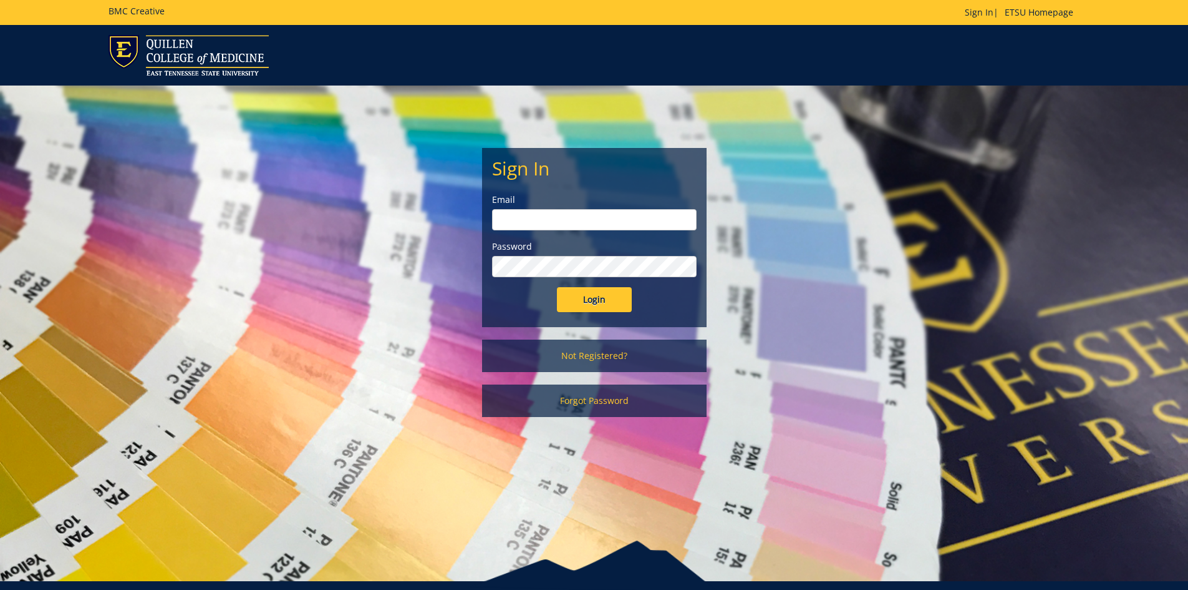 This screenshot has width=1188, height=590. Describe the element at coordinates (979, 12) in the screenshot. I see `a: Sign In` at that location.